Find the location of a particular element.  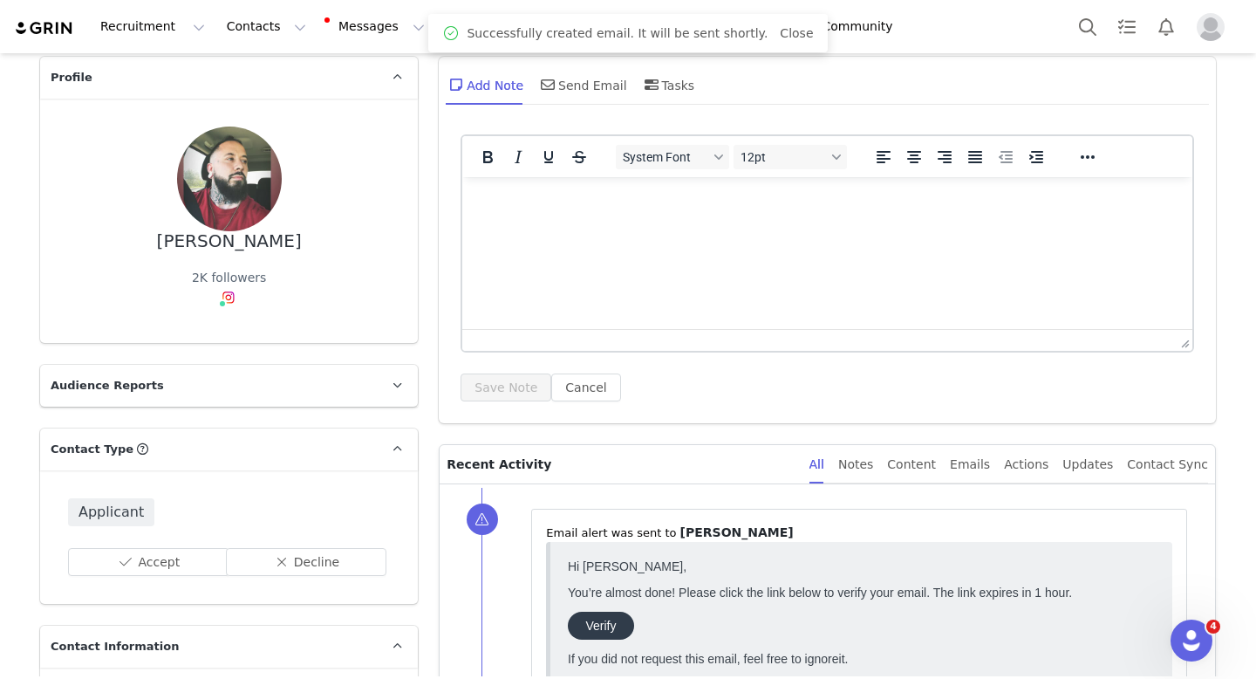

div: Updates is located at coordinates (1088, 464).